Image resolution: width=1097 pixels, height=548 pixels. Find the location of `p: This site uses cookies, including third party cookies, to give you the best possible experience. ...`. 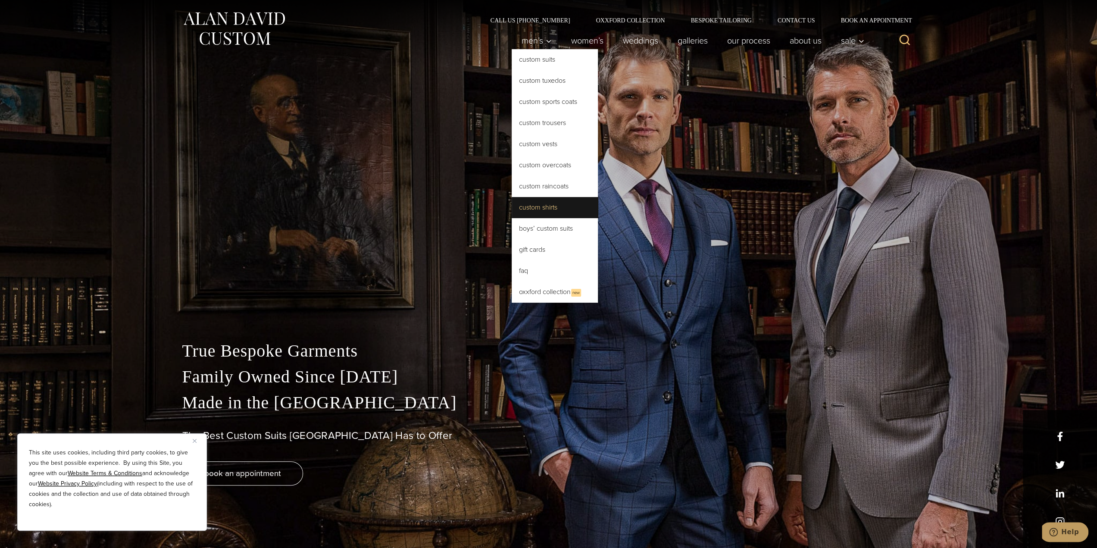

p: This site uses cookies, including third party cookies, to give you the best possible experience. ... is located at coordinates (112, 479).